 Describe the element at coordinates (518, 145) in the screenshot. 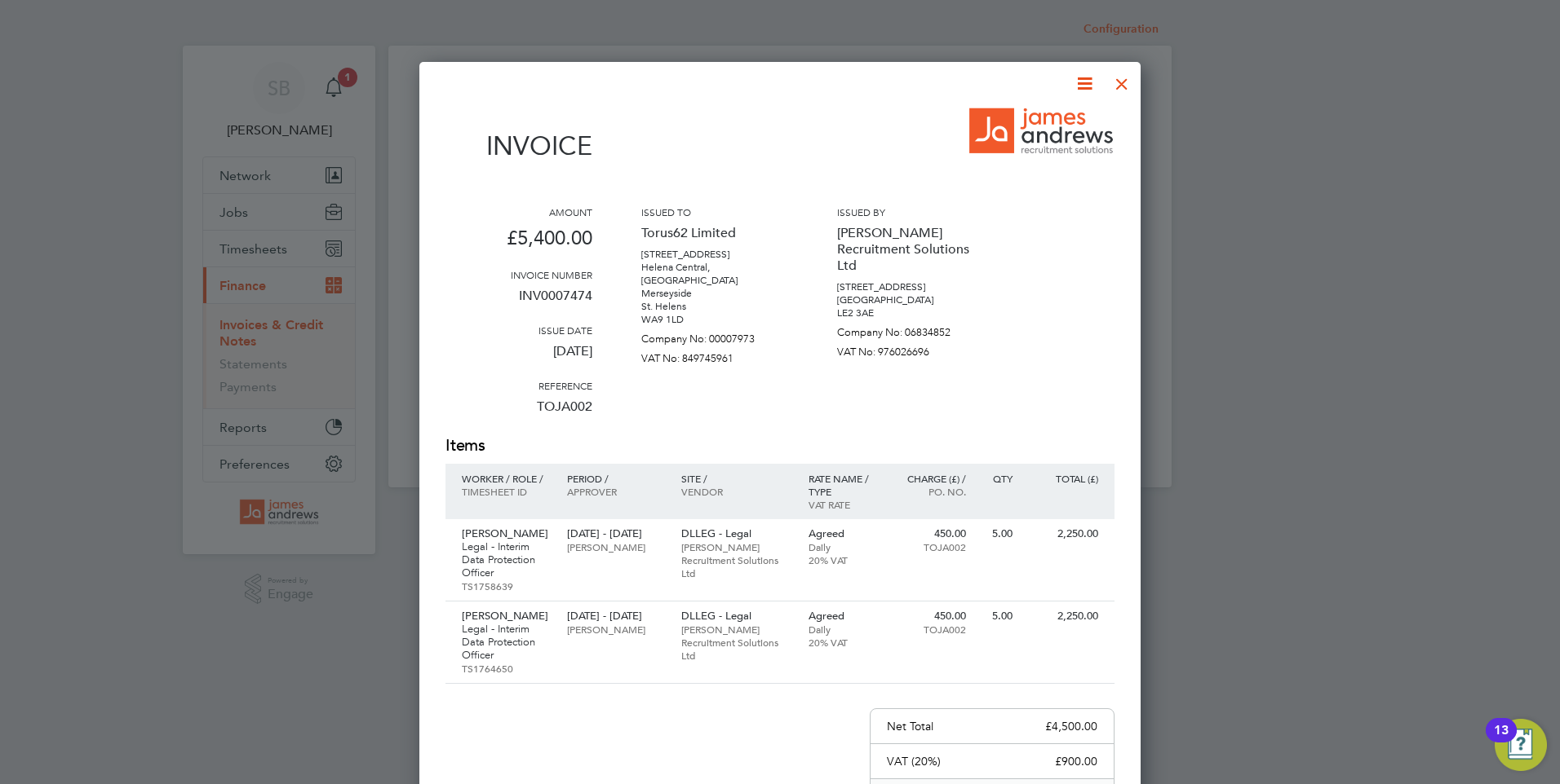

I see `h1: Invoice` at that location.